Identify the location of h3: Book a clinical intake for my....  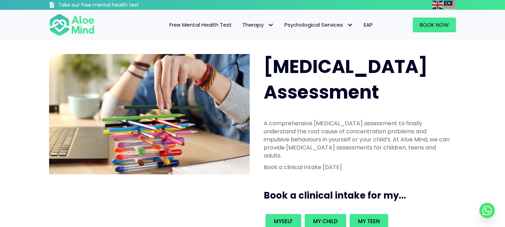
(361, 195).